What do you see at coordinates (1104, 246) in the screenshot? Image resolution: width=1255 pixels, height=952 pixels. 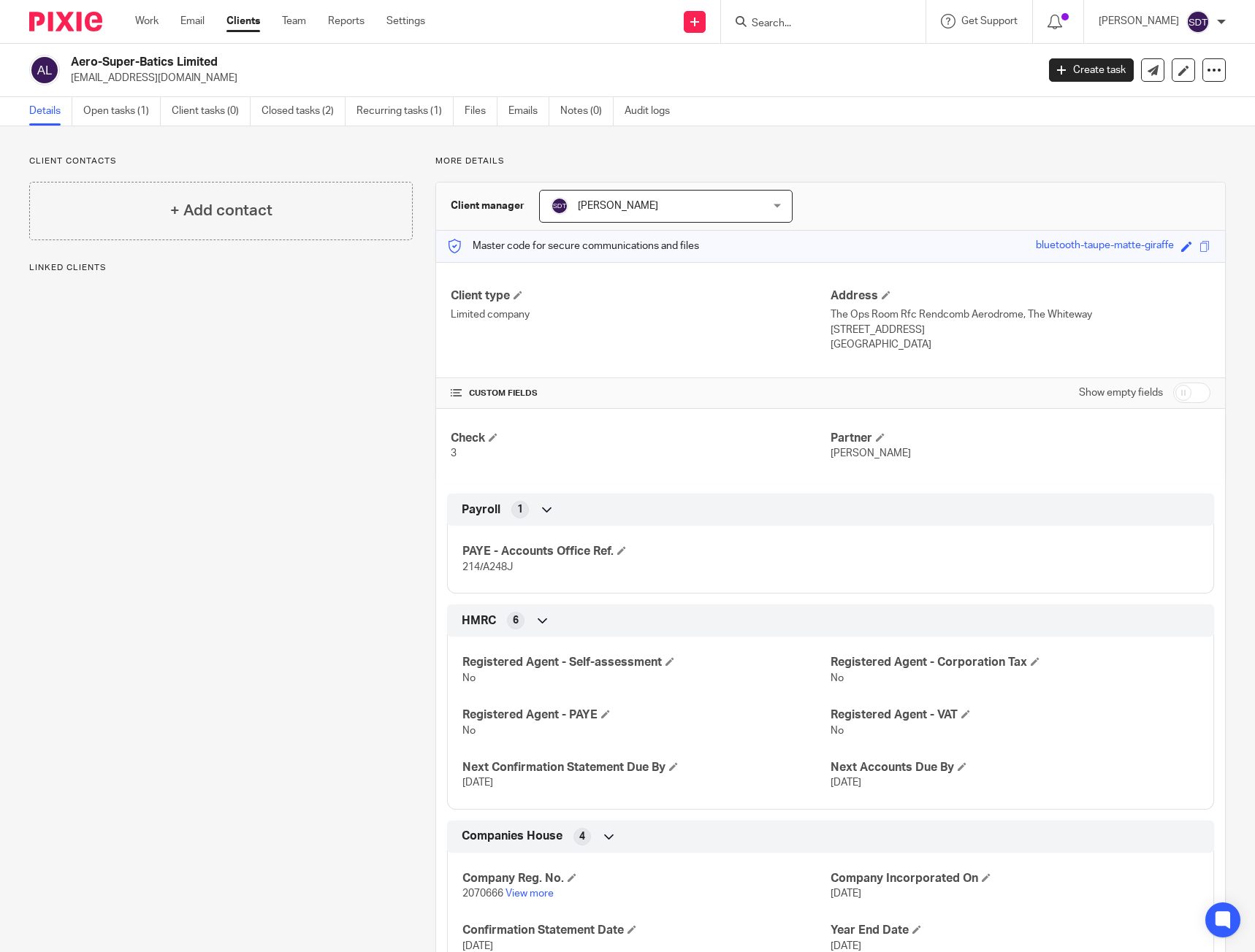 I see `div: bluetooth-taupe-matte-giraffe` at bounding box center [1104, 246].